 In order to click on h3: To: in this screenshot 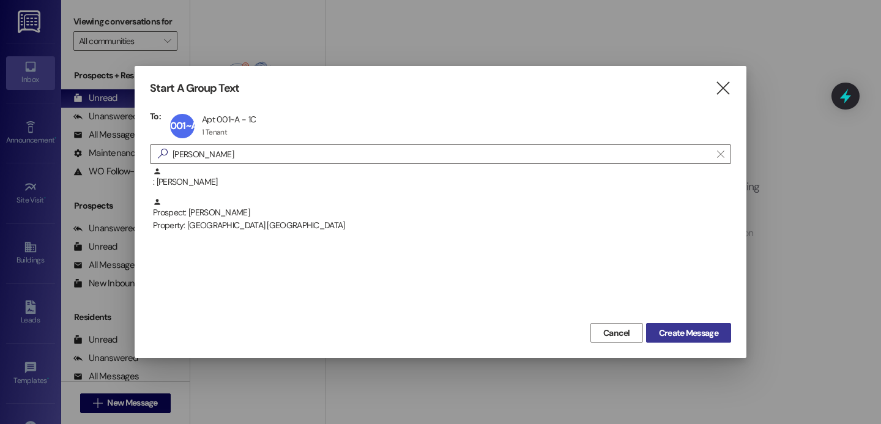, I will do `click(155, 116)`.